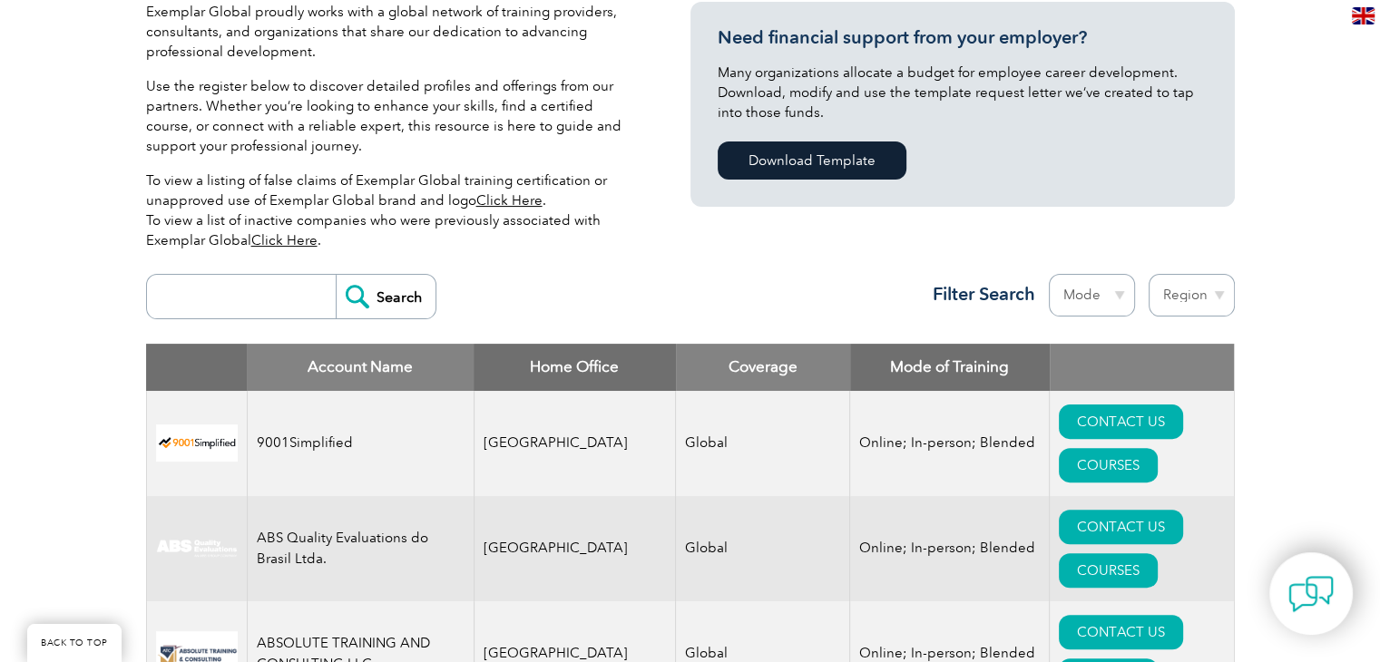 This screenshot has height=662, width=1380. What do you see at coordinates (1362, 15) in the screenshot?
I see `img: en` at bounding box center [1362, 15].